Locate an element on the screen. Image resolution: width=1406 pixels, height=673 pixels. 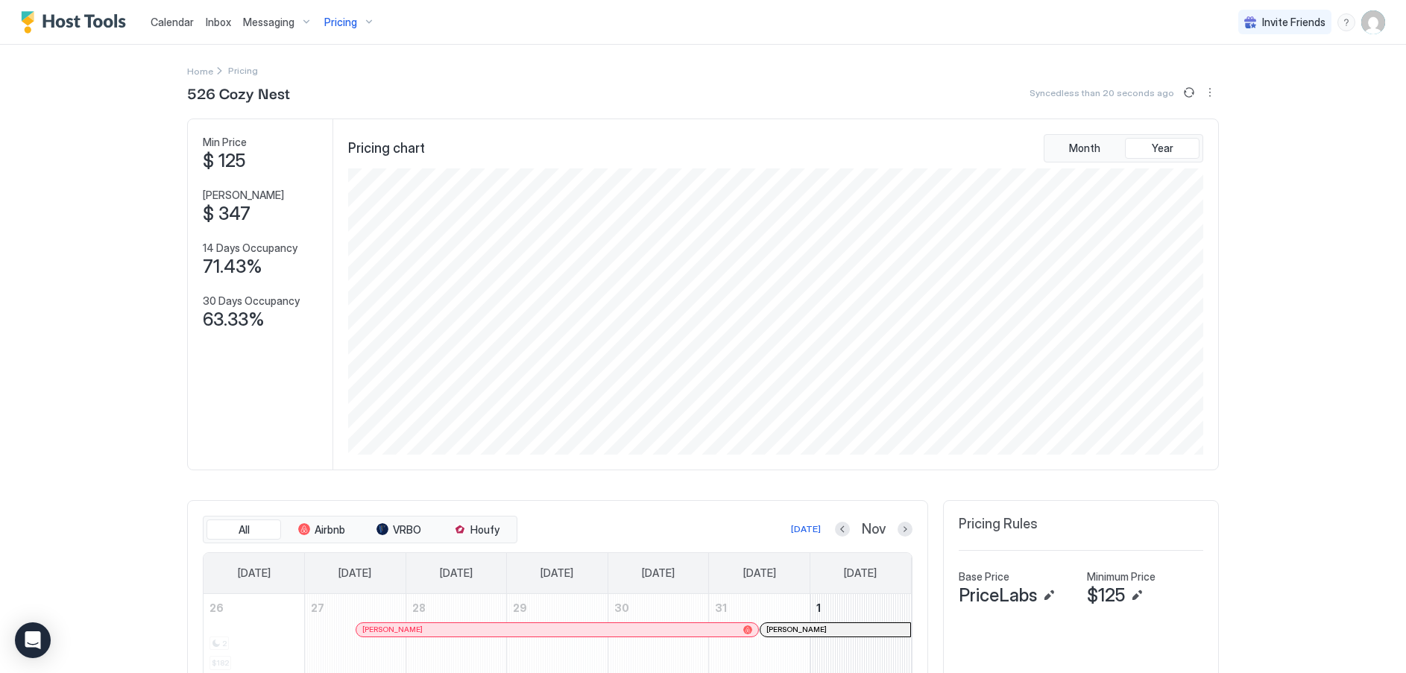
a: Friday is located at coordinates (760, 573).